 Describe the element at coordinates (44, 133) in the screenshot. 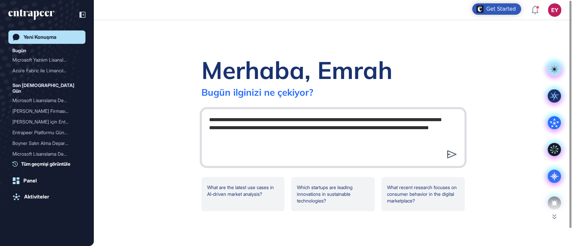

I see `div: Entrapeer Platformu Günce...` at that location.